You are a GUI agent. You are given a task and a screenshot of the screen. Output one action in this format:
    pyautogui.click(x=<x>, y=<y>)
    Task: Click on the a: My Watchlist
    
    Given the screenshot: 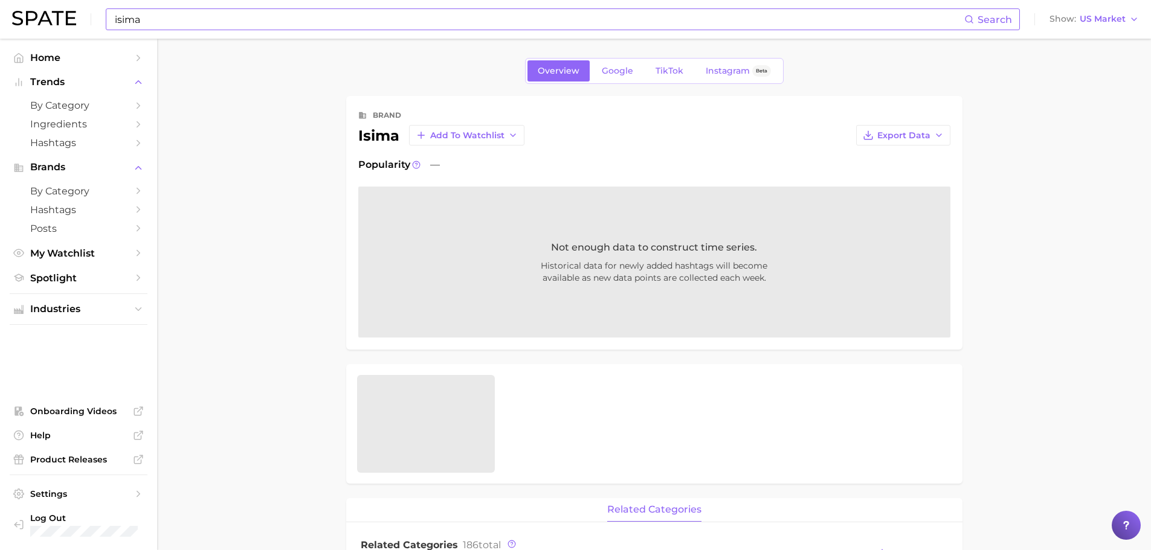 What is the action you would take?
    pyautogui.click(x=79, y=253)
    